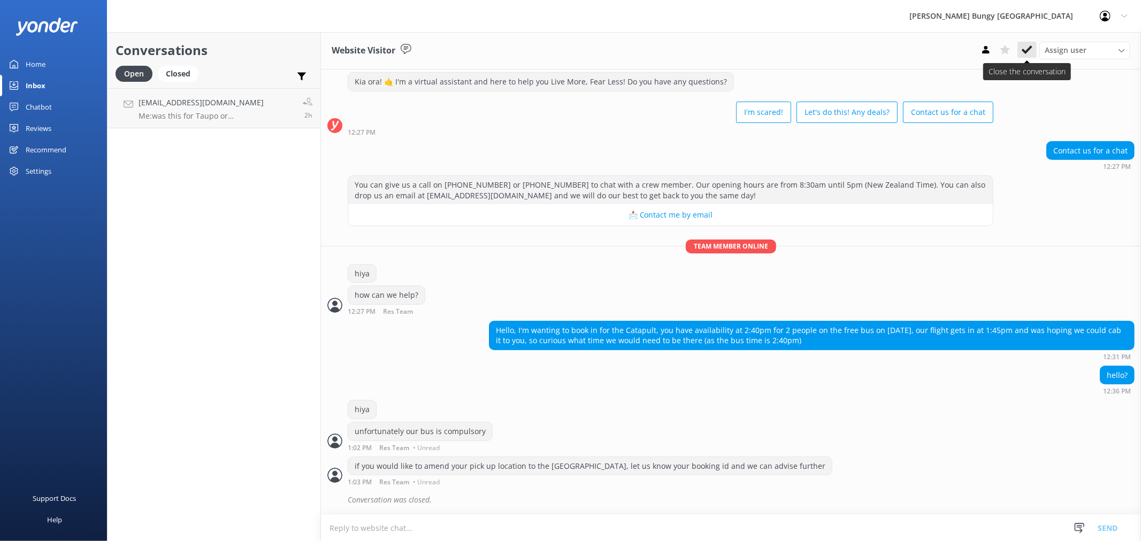 This screenshot has height=541, width=1141. I want to click on h3: Website Visitor, so click(363, 51).